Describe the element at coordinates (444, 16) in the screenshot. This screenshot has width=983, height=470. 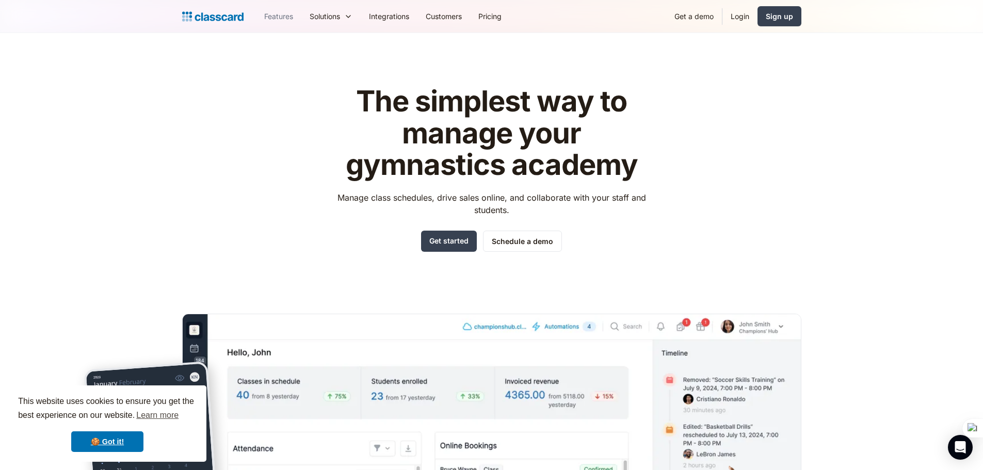
I see `a: Customers` at that location.